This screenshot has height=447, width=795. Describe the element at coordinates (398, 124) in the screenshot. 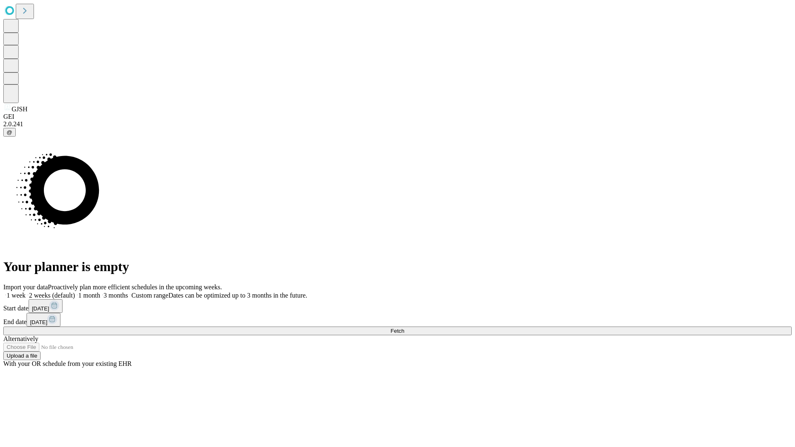

I see `div: 2.0.241` at that location.